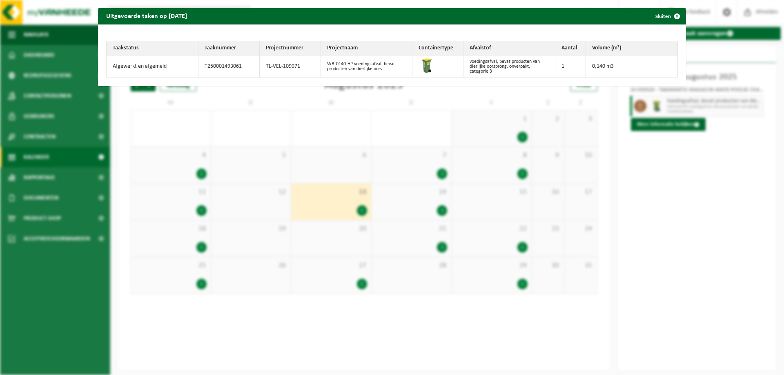 This screenshot has height=375, width=784. I want to click on td: 1, so click(570, 67).